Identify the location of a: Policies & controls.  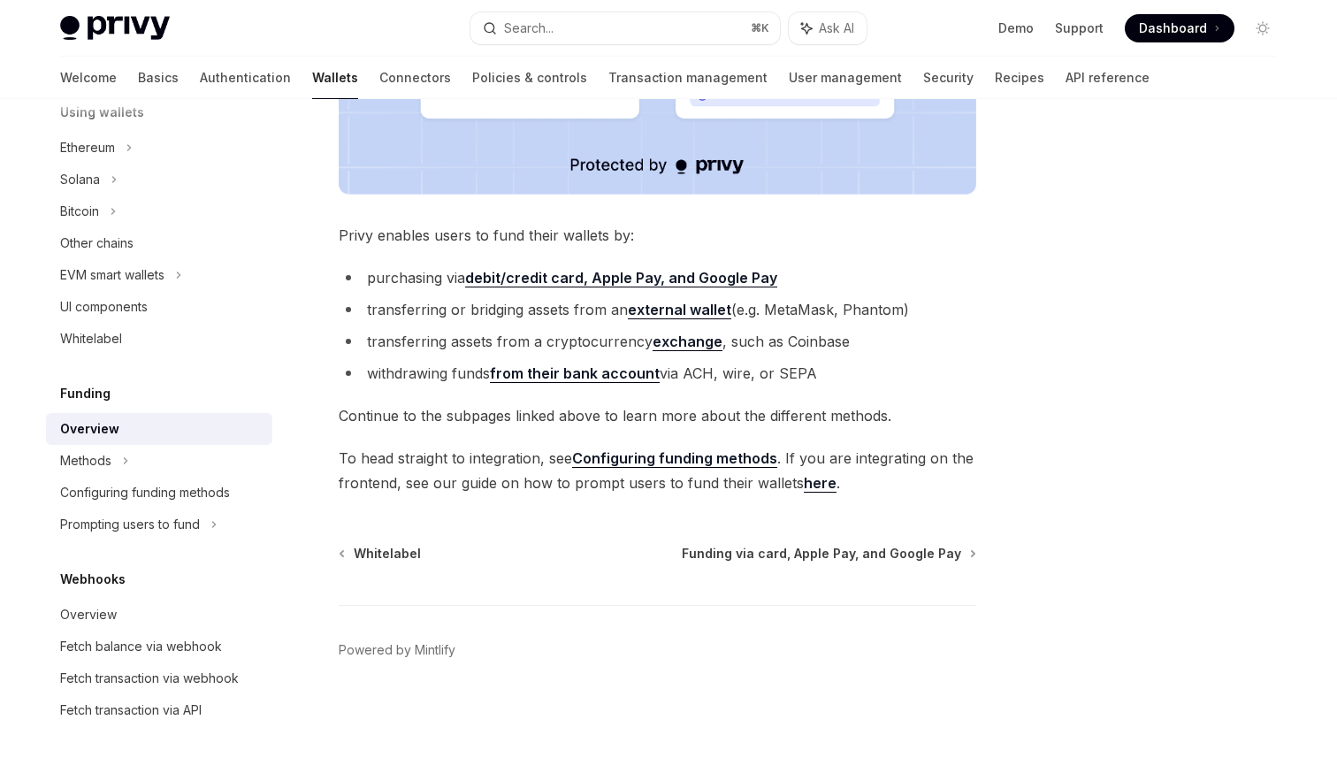
(530, 78).